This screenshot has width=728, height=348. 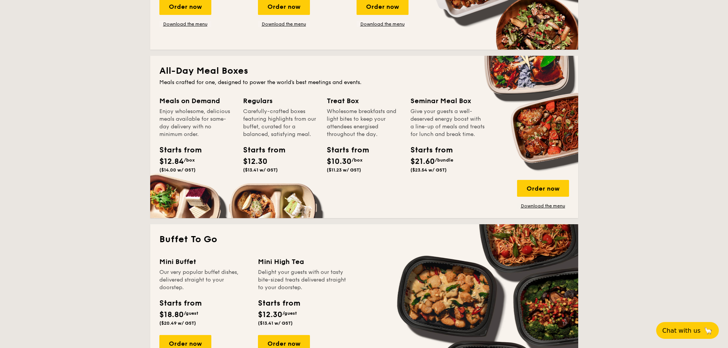 What do you see at coordinates (423, 162) in the screenshot?
I see `span: $21.60` at bounding box center [423, 162].